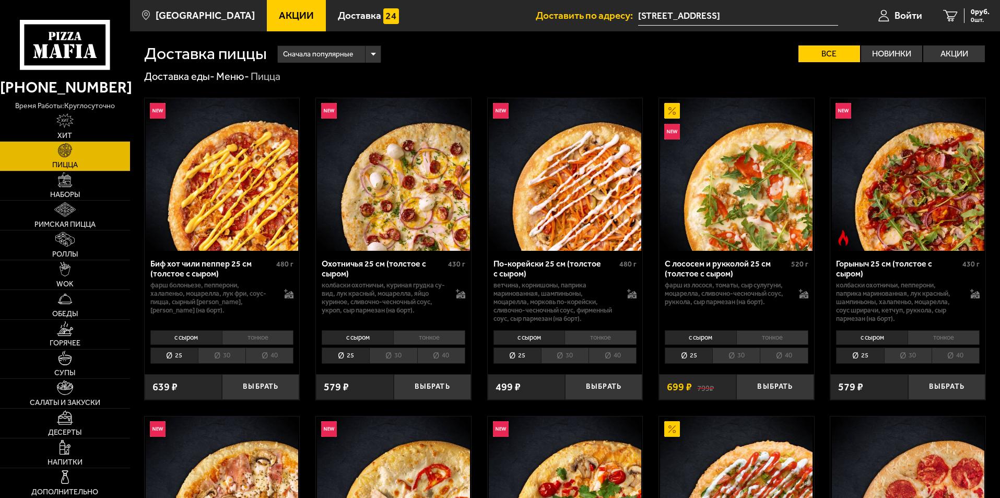 Image resolution: width=1000 pixels, height=498 pixels. Describe the element at coordinates (65, 314) in the screenshot. I see `span: Обеды` at that location.